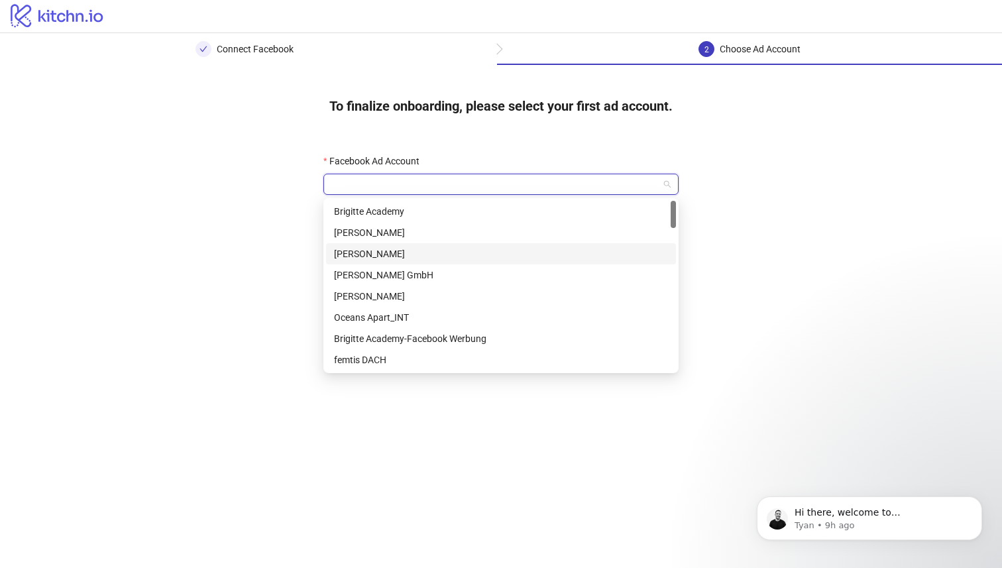 This screenshot has height=568, width=1002. Describe the element at coordinates (501, 339) in the screenshot. I see `div: Brigitte Academy-Facebook Werbung` at that location.